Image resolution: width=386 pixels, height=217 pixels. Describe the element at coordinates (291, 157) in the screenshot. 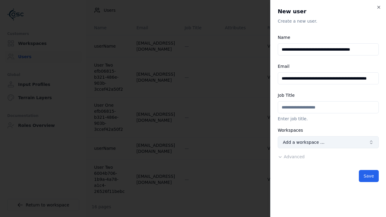

I see `button: Advanced` at that location.